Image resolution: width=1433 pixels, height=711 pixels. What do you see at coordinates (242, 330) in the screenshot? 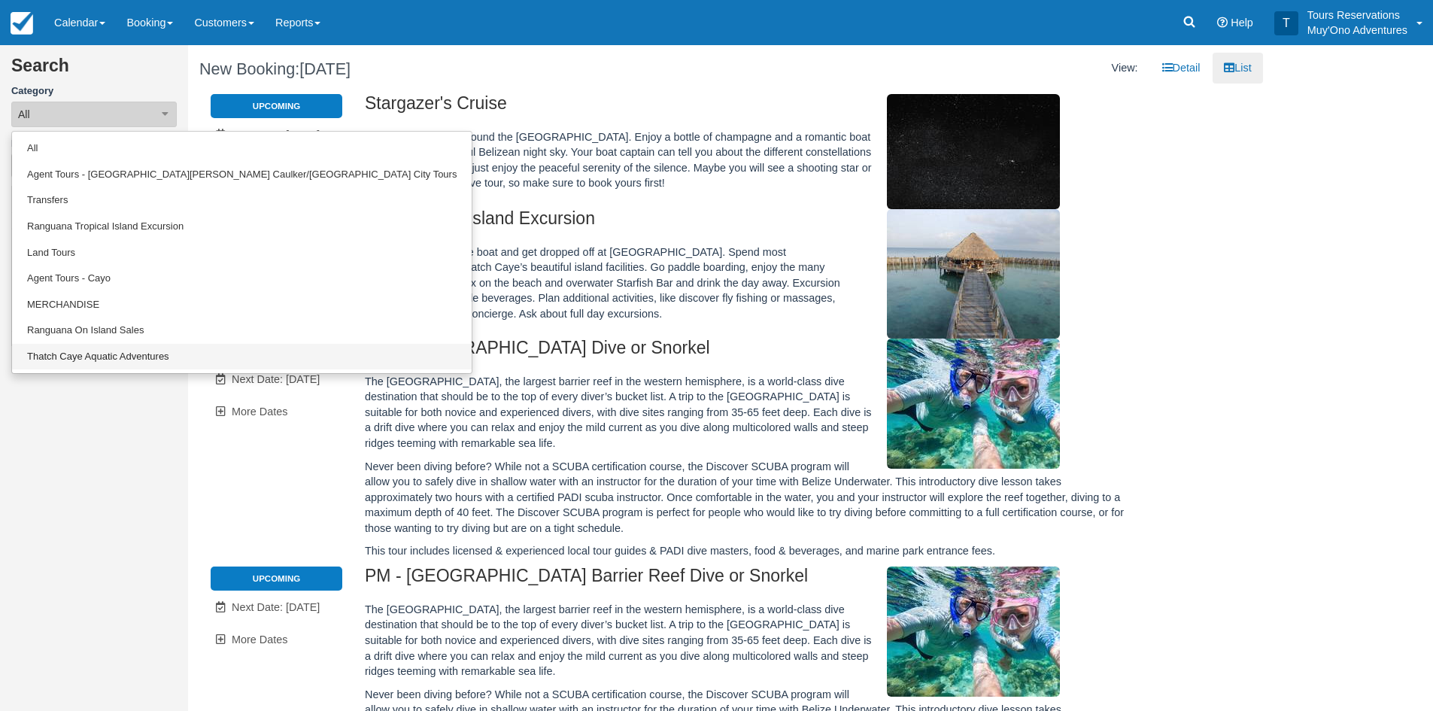
I see `a: Ranguana On Island Sales` at bounding box center [242, 330].